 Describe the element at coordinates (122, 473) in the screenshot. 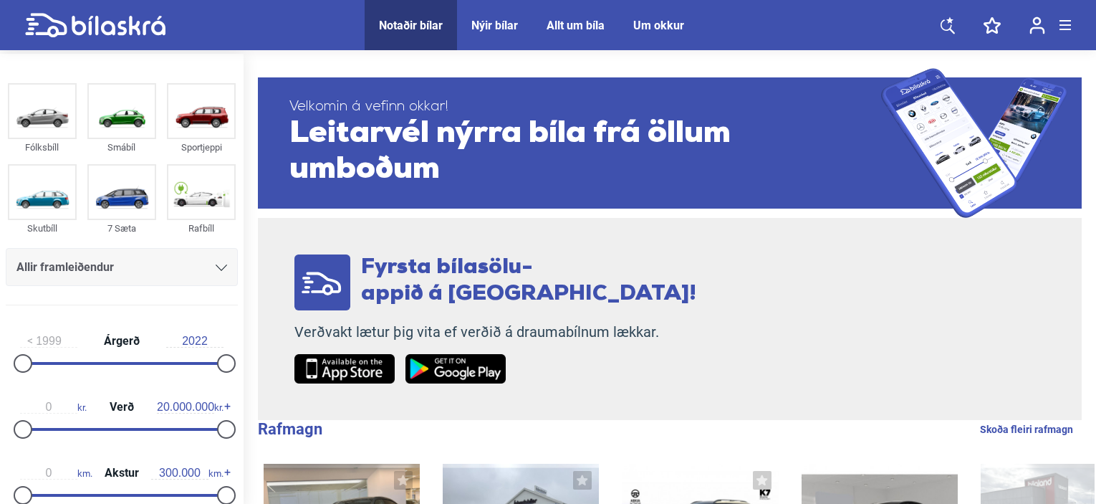

I see `span: Akstur` at that location.